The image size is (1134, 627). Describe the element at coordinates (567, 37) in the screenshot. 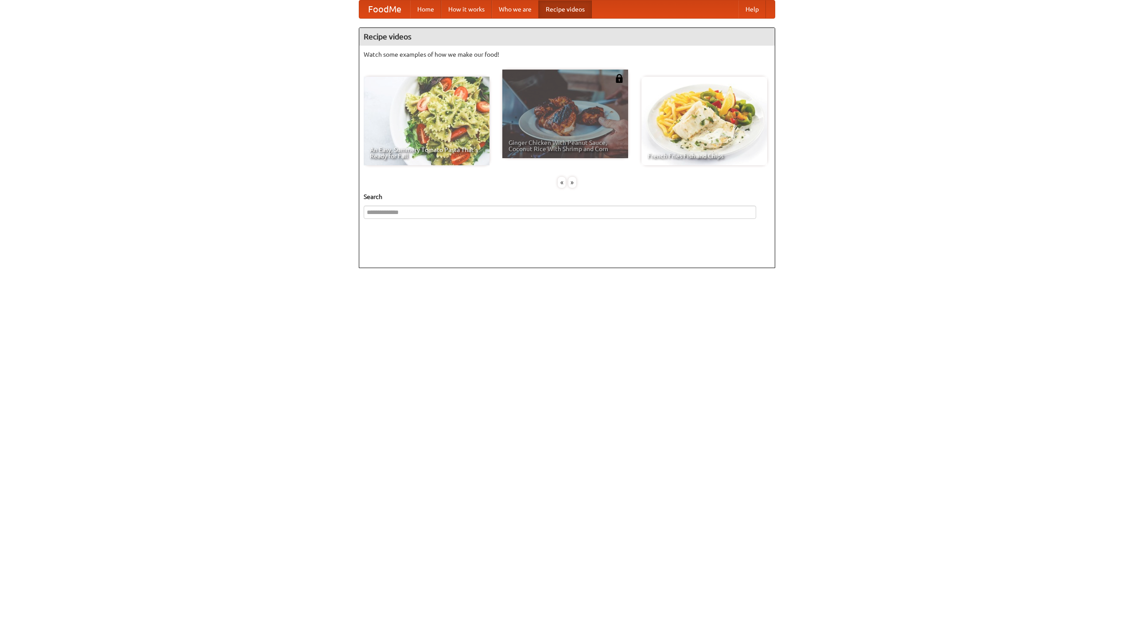

I see `h4: Recipe videos` at that location.